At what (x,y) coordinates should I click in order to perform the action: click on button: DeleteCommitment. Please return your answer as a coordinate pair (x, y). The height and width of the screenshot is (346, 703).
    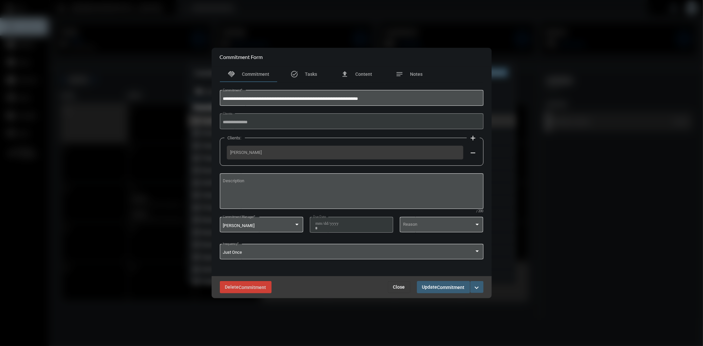
    Looking at the image, I should click on (245, 287).